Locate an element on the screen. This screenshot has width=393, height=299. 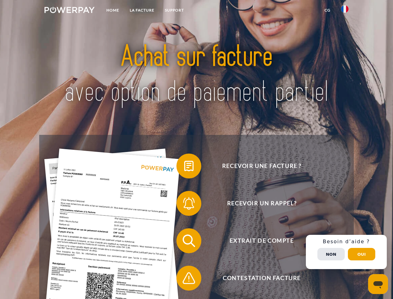
img: qb_bell.svg is located at coordinates (189, 203).